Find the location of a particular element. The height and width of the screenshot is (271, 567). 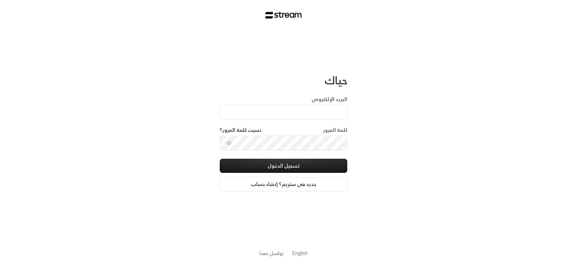

button: تواصل معنا is located at coordinates (271, 253).